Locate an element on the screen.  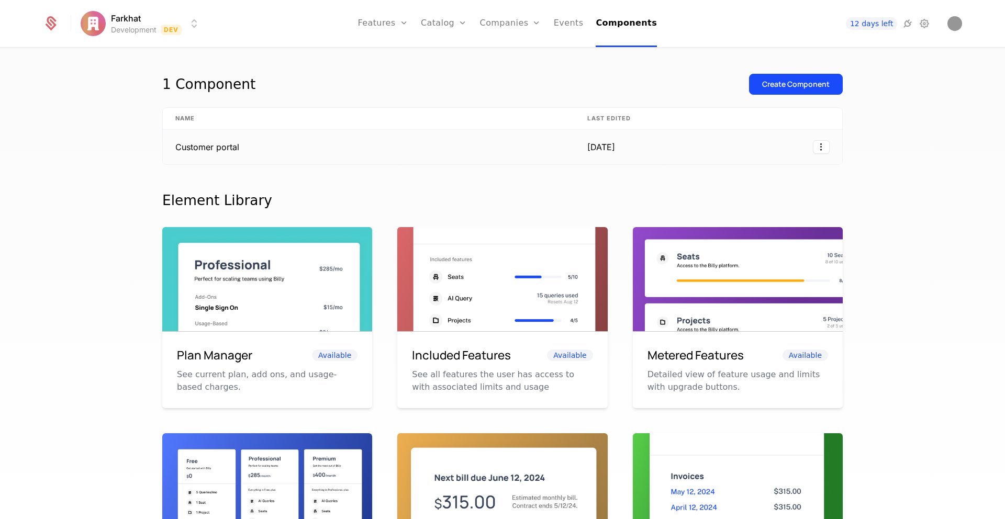
p: See all features the user has access to with associated limits and usage is located at coordinates (502, 381).